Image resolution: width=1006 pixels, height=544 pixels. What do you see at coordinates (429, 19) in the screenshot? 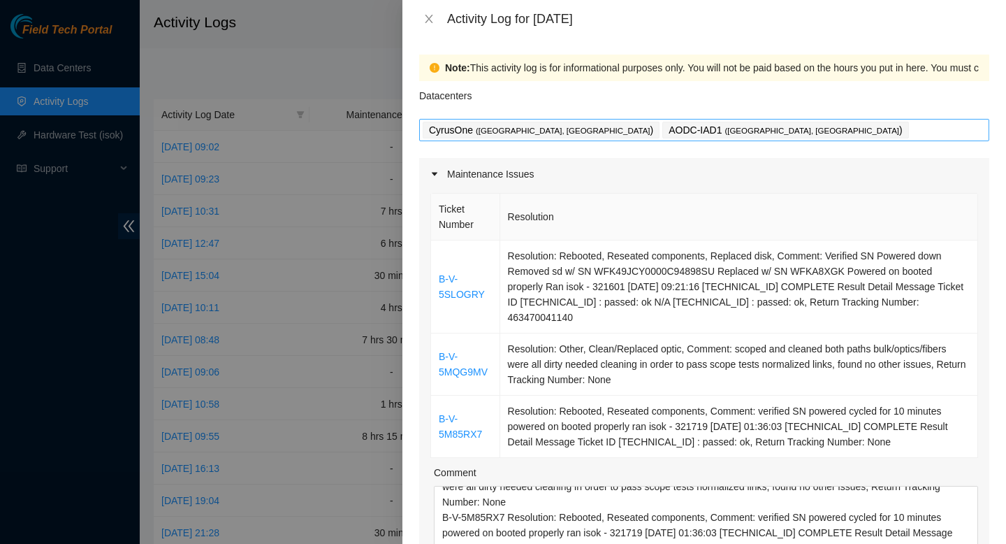
I see `span: close` at bounding box center [429, 19].